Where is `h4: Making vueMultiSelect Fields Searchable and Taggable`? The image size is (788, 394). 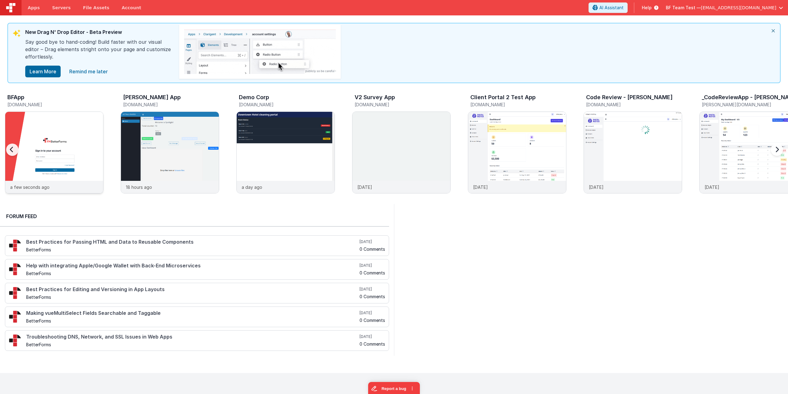 h4: Making vueMultiSelect Fields Searchable and Taggable is located at coordinates (192, 313).